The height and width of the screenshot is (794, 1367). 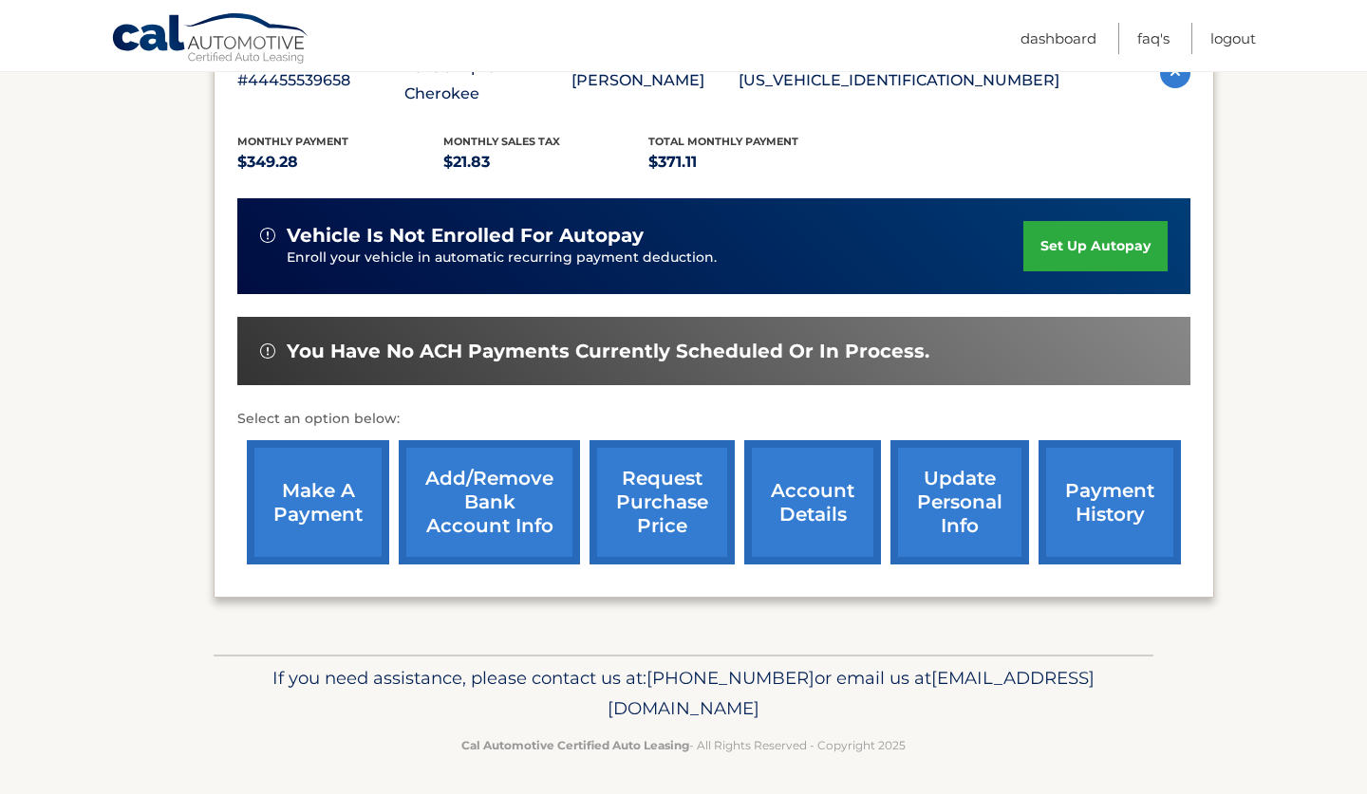 What do you see at coordinates (546, 162) in the screenshot?
I see `p: $21.83` at bounding box center [546, 162].